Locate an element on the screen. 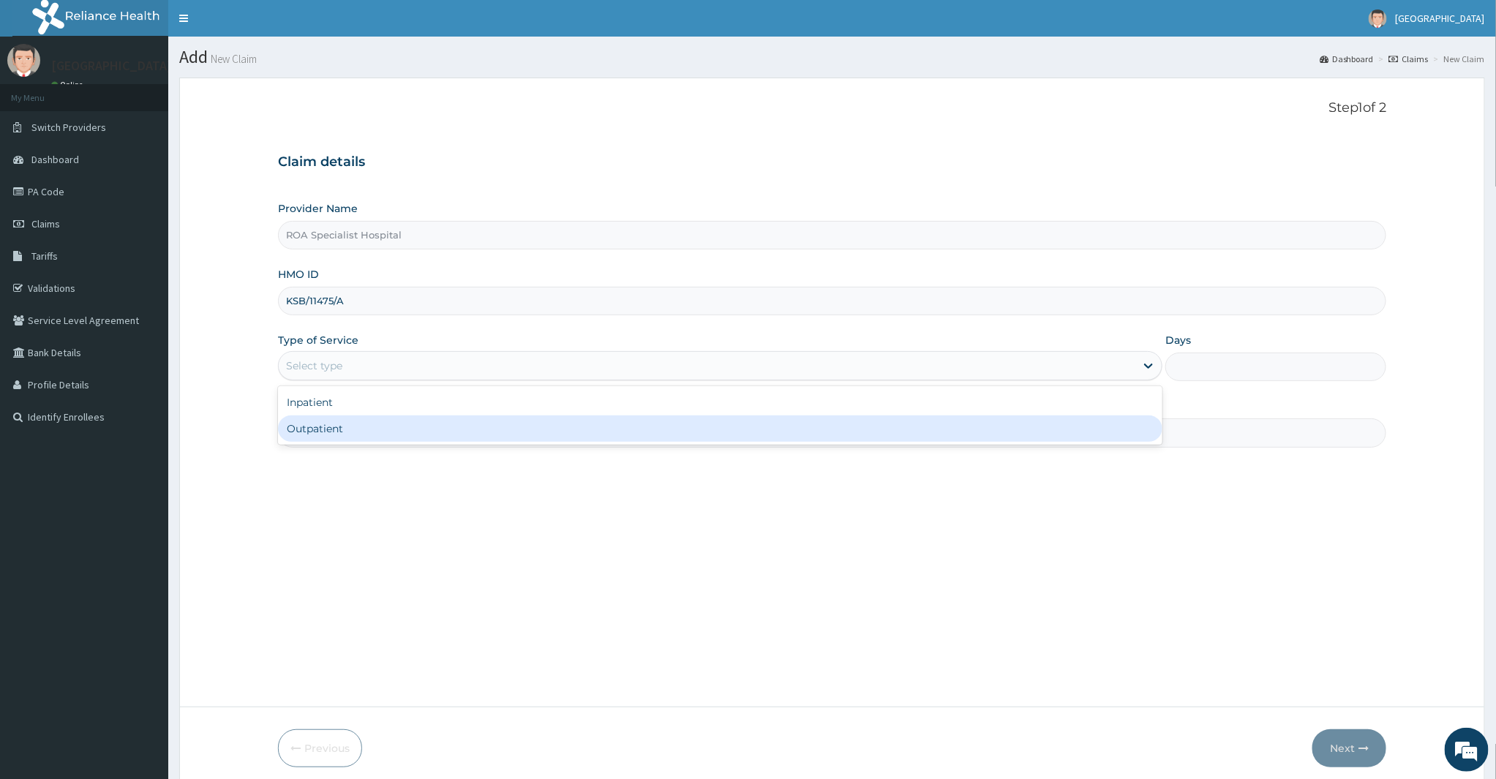 The image size is (1496, 779). h3: Claim details is located at coordinates (832, 162).